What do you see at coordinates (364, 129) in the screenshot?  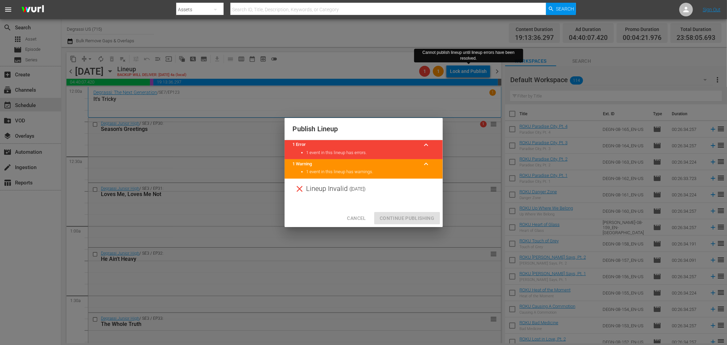 I see `h2: Publish Lineup` at bounding box center [364, 129].